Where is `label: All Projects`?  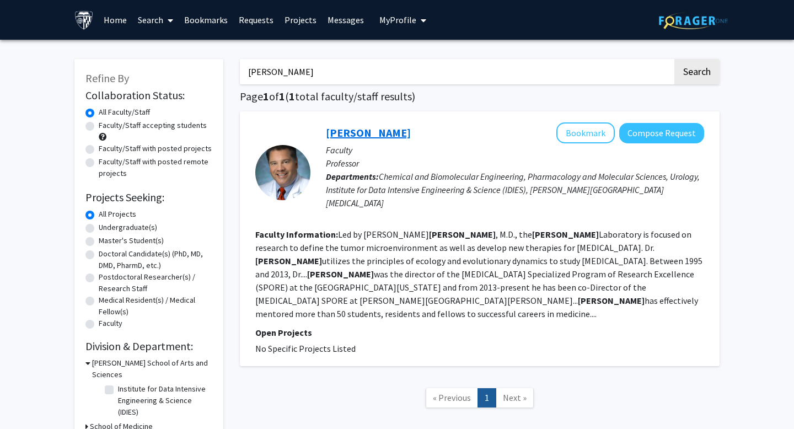
label: All Projects is located at coordinates (117, 214).